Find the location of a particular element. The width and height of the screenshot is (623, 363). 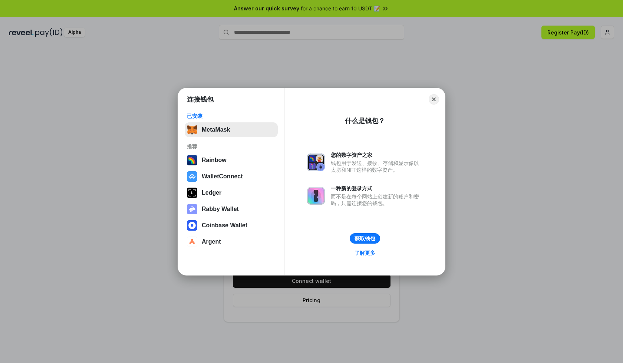

button: MetaMask is located at coordinates (231, 130).